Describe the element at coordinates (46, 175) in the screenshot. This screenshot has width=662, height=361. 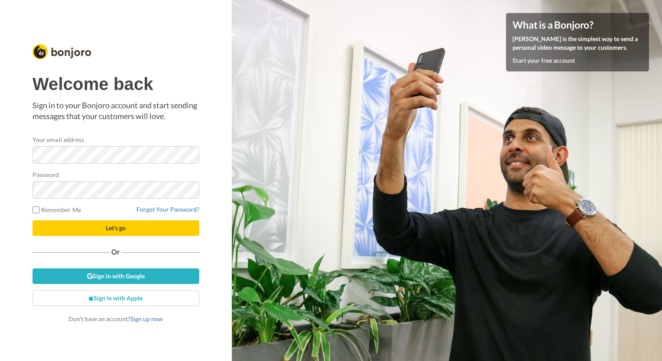
I see `label: Password` at that location.